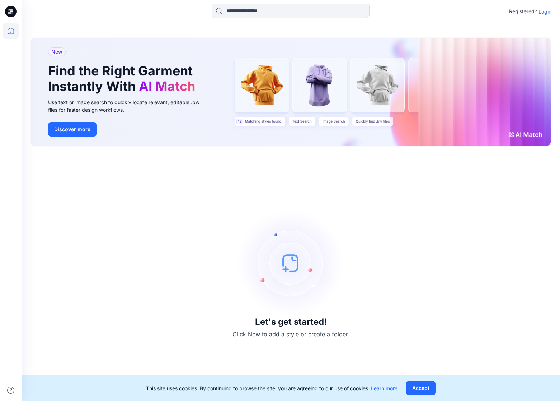 This screenshot has height=401, width=560. I want to click on p: This site uses cookies. By continuing to browse the site, you are agreeing to our use of cookies., so click(272, 388).